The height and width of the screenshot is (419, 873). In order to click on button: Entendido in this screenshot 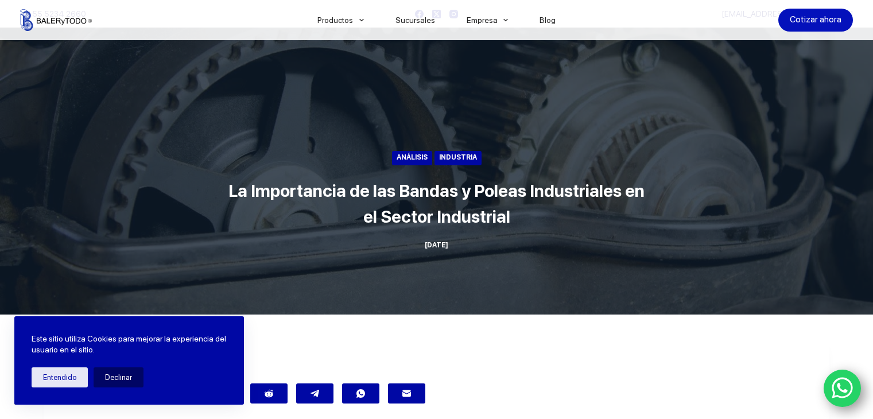, I will do `click(60, 377)`.